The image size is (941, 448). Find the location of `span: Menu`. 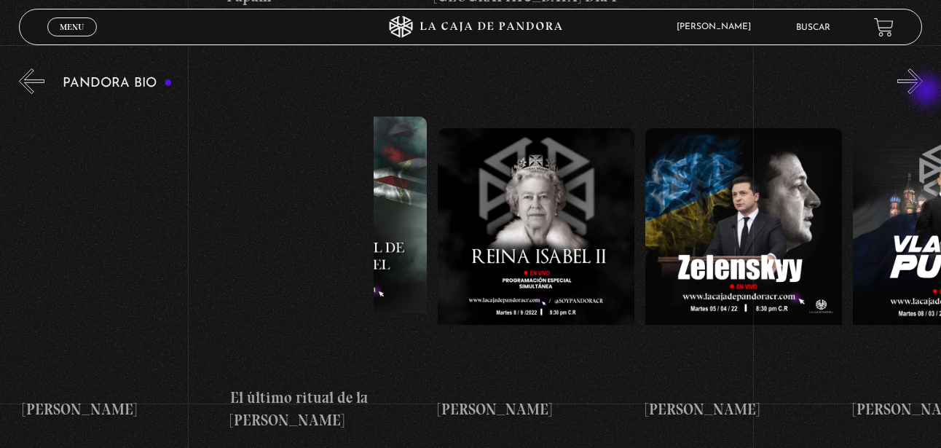

span: Menu is located at coordinates (71, 27).